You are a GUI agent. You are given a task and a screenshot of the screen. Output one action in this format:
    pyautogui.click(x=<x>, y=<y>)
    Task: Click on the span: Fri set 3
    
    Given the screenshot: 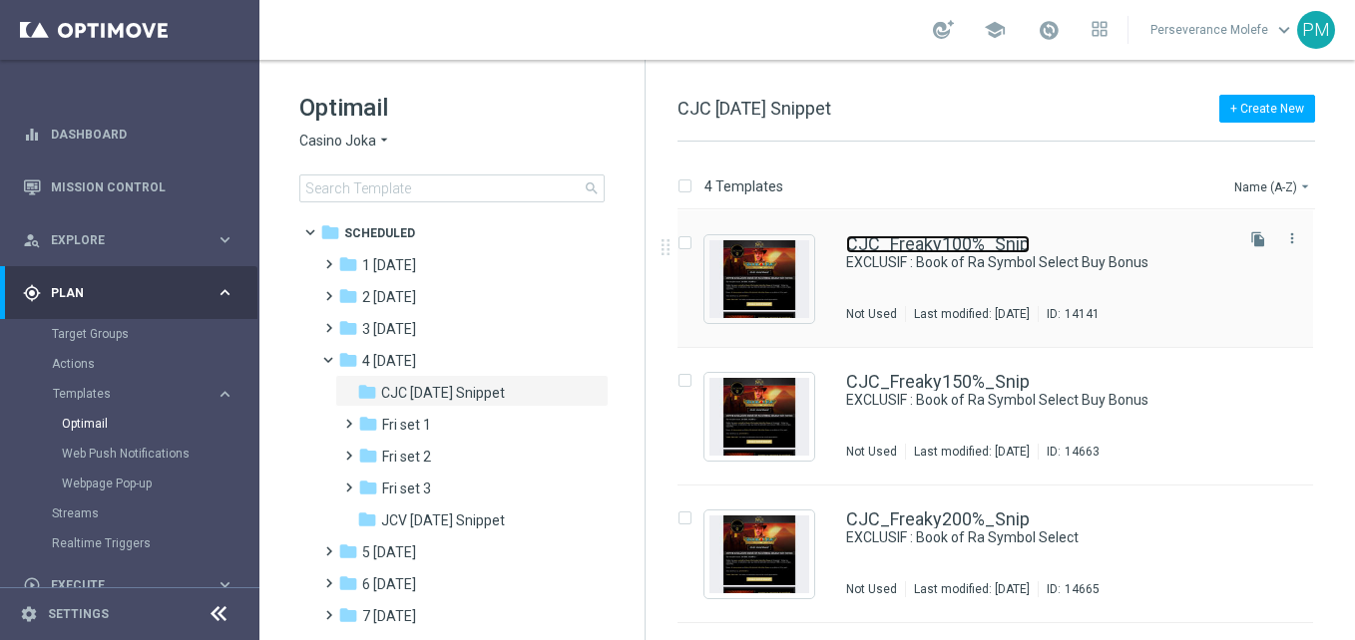 What is the action you would take?
    pyautogui.click(x=406, y=489)
    